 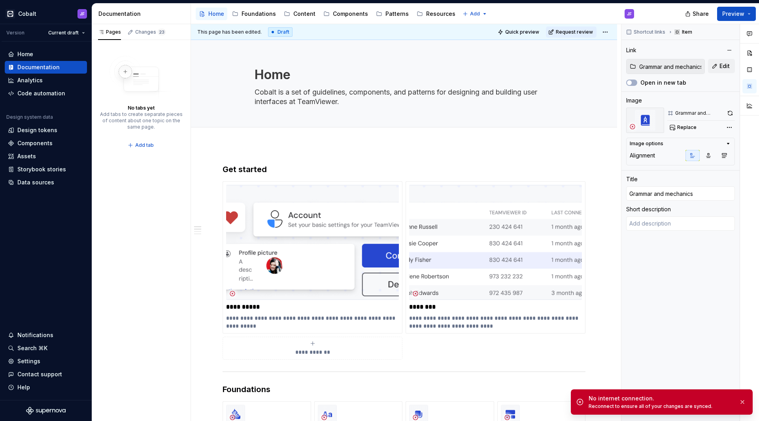 What do you see at coordinates (66, 33) in the screenshot?
I see `button: Current draft` at bounding box center [66, 33].